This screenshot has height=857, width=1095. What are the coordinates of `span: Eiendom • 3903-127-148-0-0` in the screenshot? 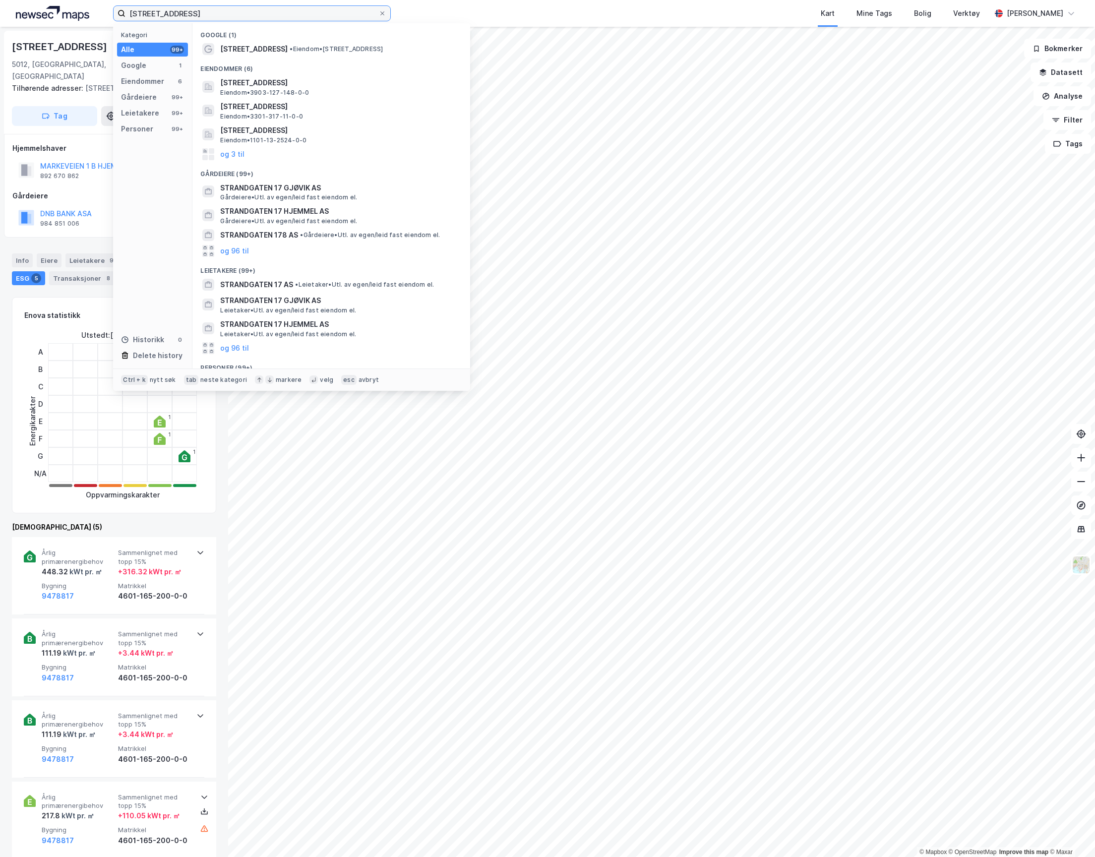 It's located at (264, 93).